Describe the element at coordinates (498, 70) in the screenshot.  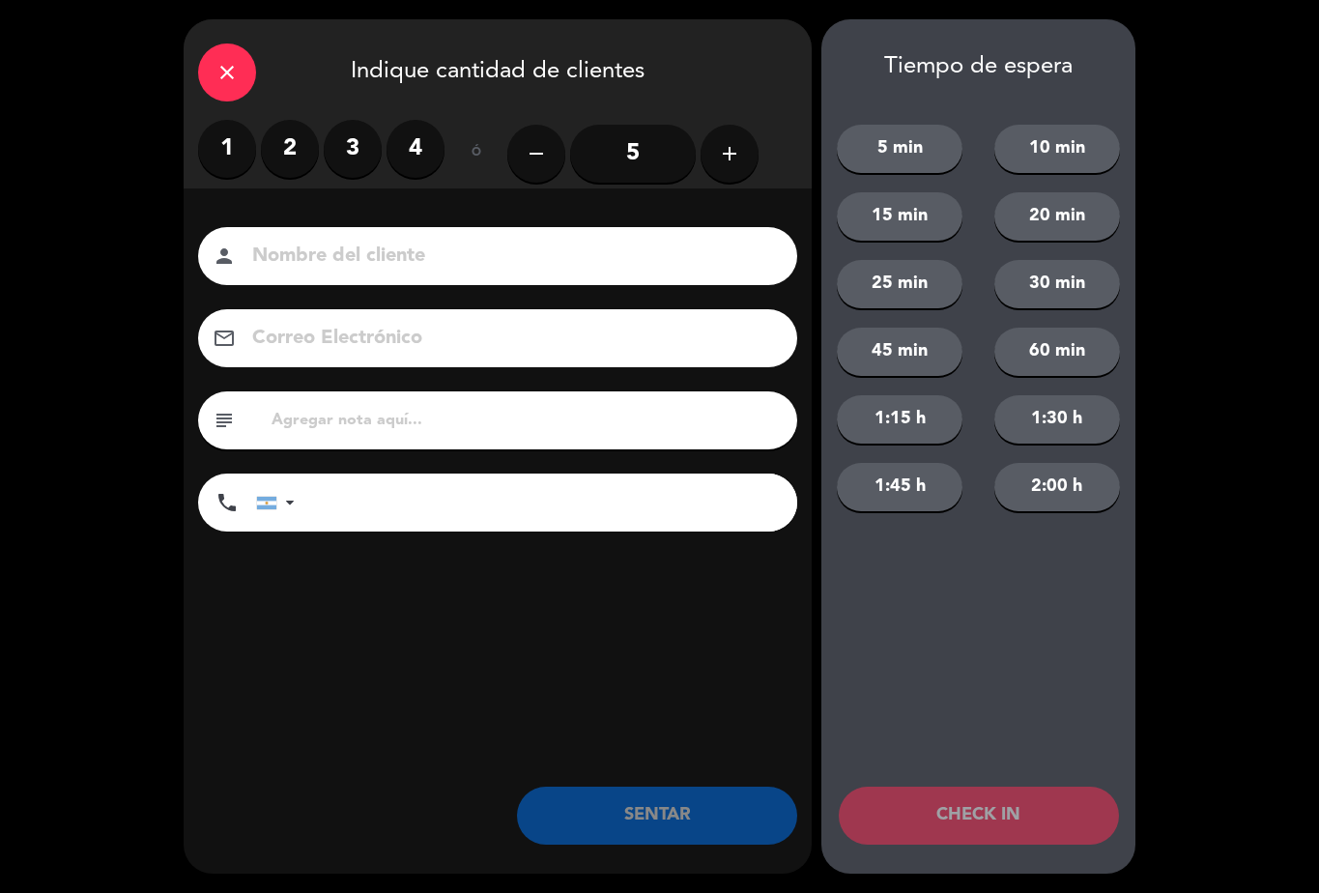
I see `div: Indique cantidad de clientes` at that location.